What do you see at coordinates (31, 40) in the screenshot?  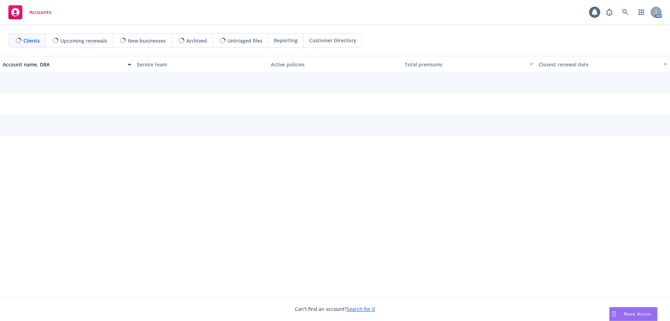 I see `span: Clients` at bounding box center [31, 40].